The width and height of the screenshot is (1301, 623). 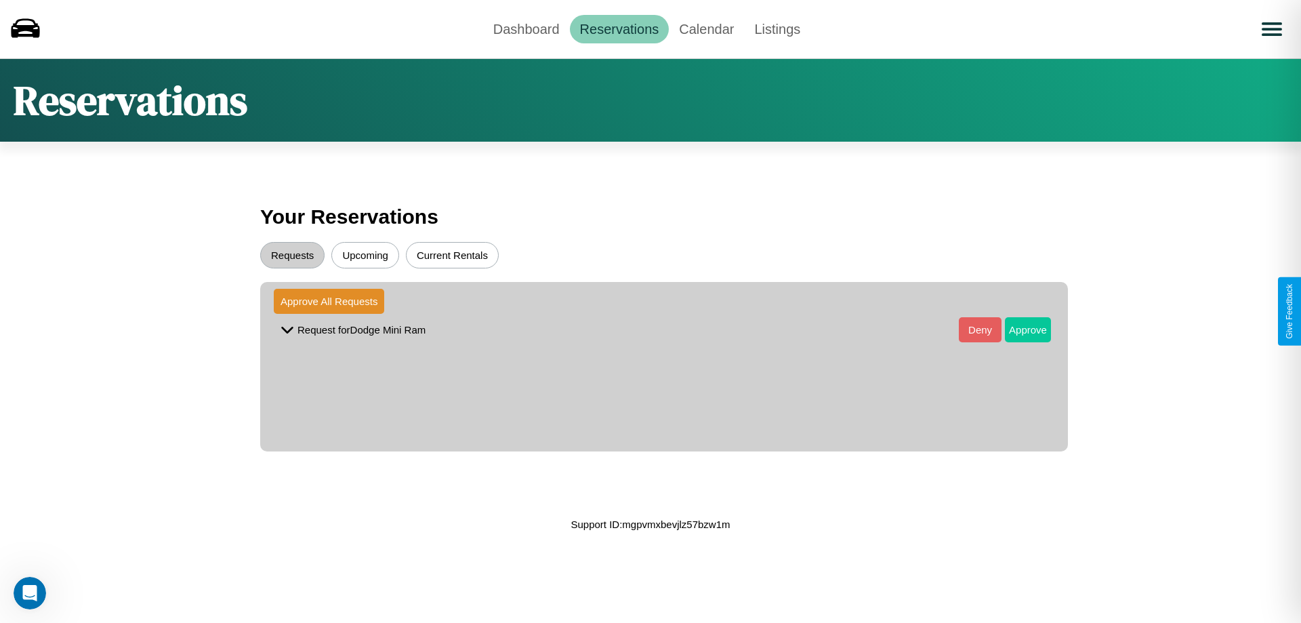 What do you see at coordinates (329, 301) in the screenshot?
I see `button: Approve All Requests` at bounding box center [329, 301].